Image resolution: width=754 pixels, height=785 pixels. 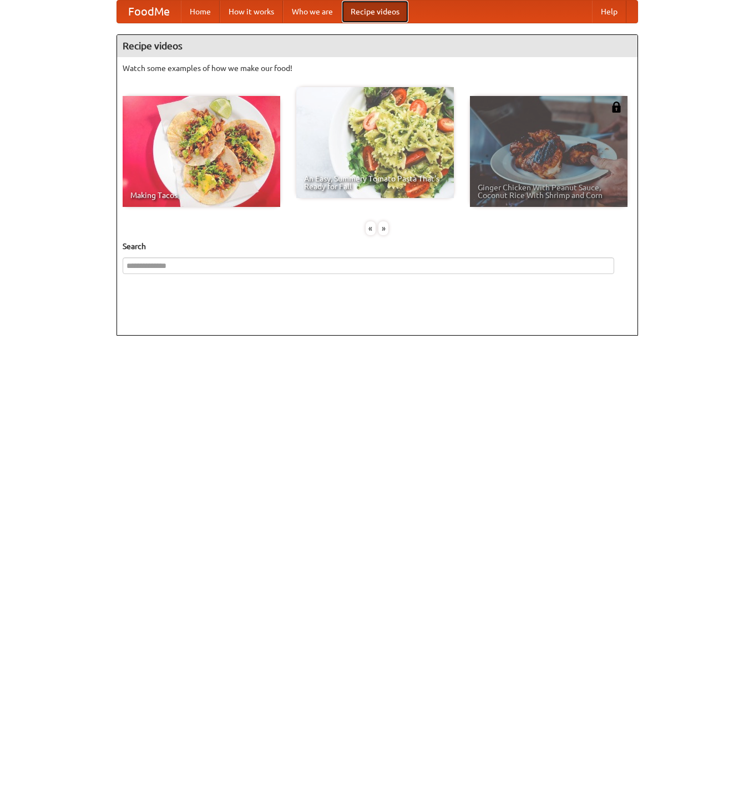 What do you see at coordinates (201, 195) in the screenshot?
I see `span: Making Tacos` at bounding box center [201, 195].